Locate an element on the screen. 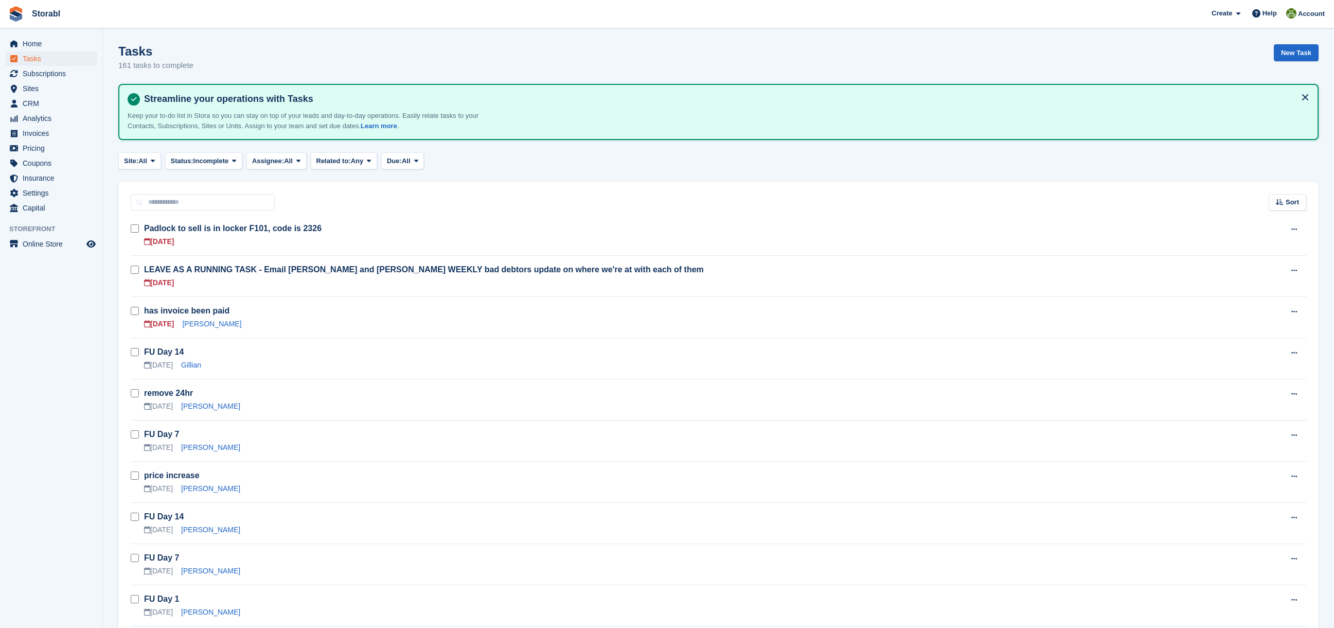  span: Capital is located at coordinates (53, 208).